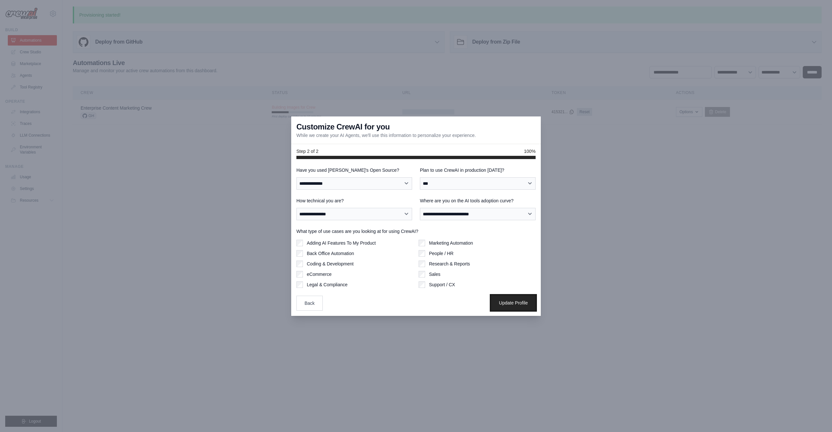 The height and width of the screenshot is (432, 832). Describe the element at coordinates (478, 201) in the screenshot. I see `label: Where are you on the AI tools adoption curve?` at that location.